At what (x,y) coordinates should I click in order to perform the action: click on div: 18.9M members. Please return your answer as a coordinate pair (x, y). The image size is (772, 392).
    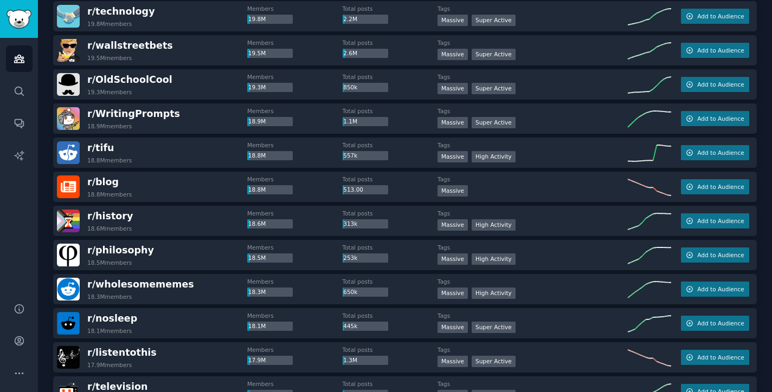
    Looking at the image, I should click on (109, 126).